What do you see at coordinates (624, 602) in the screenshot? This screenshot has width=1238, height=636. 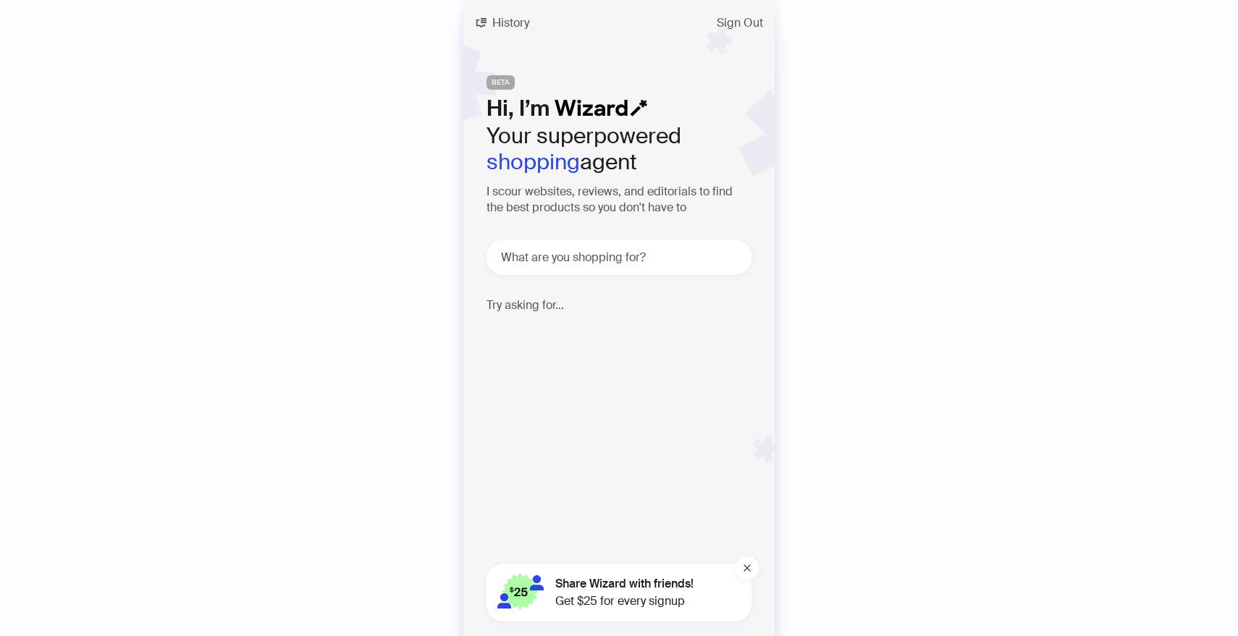 I see `span: Get $25 for every signup` at bounding box center [624, 602].